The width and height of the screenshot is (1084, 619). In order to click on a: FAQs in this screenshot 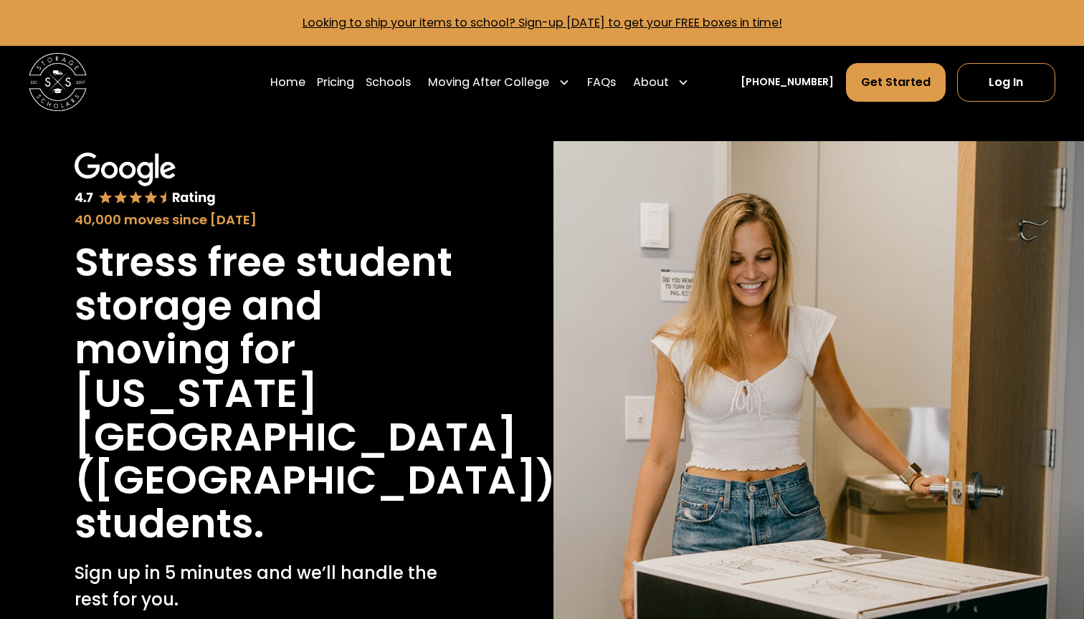, I will do `click(602, 82)`.